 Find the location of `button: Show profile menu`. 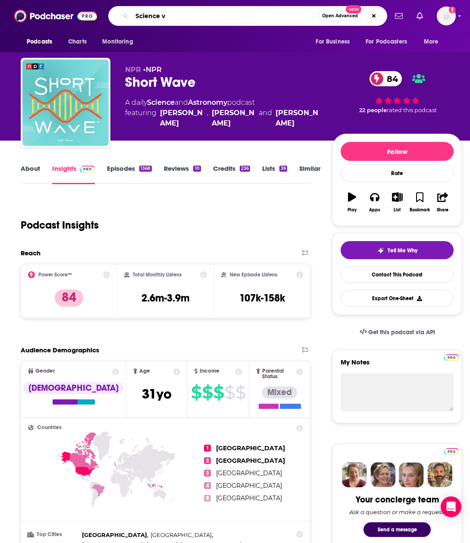

button: Show profile menu is located at coordinates (446, 16).